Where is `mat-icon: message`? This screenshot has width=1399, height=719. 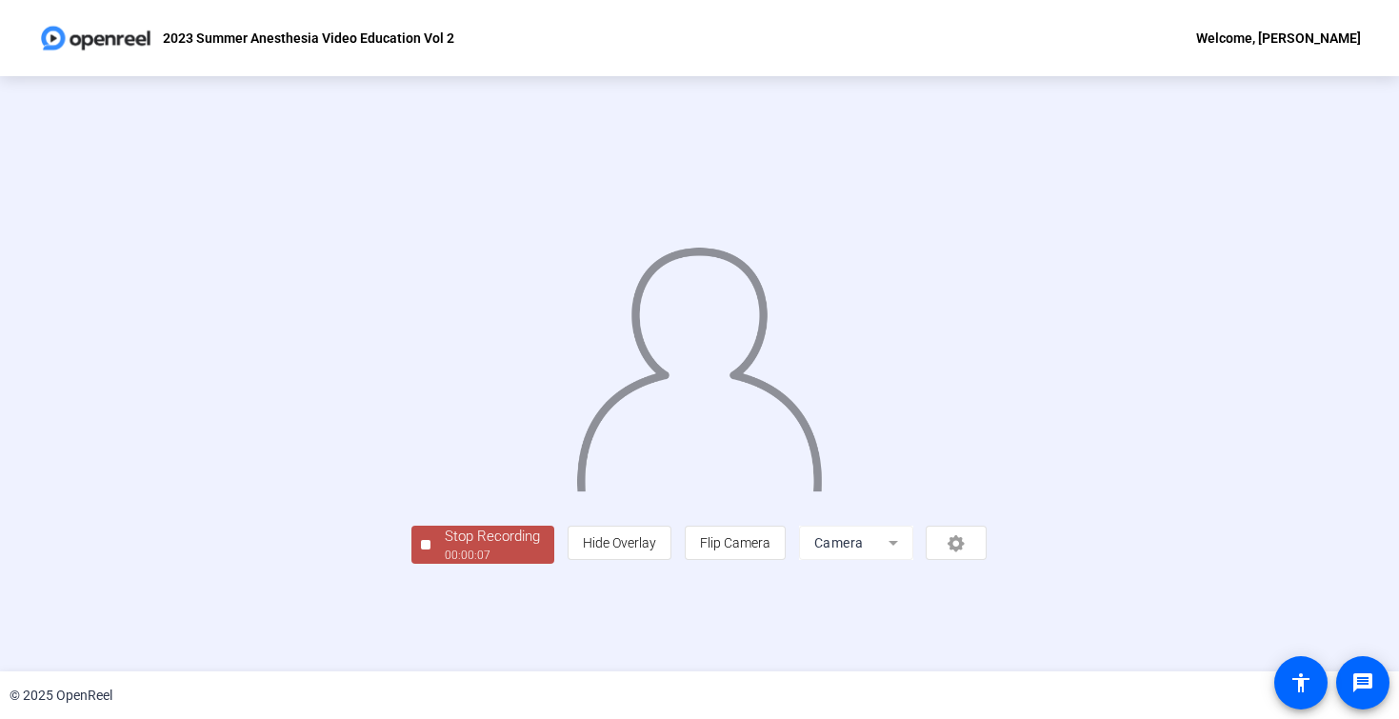
mat-icon: message is located at coordinates (1363, 683).